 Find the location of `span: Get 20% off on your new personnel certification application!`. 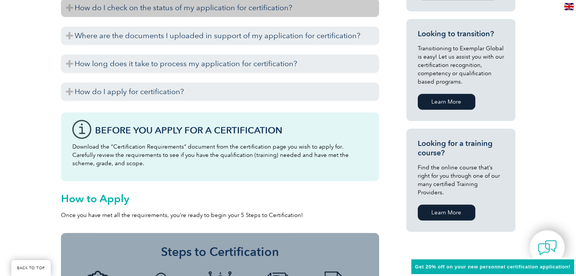

span: Get 20% off on your new personnel certification application! is located at coordinates (492, 267).